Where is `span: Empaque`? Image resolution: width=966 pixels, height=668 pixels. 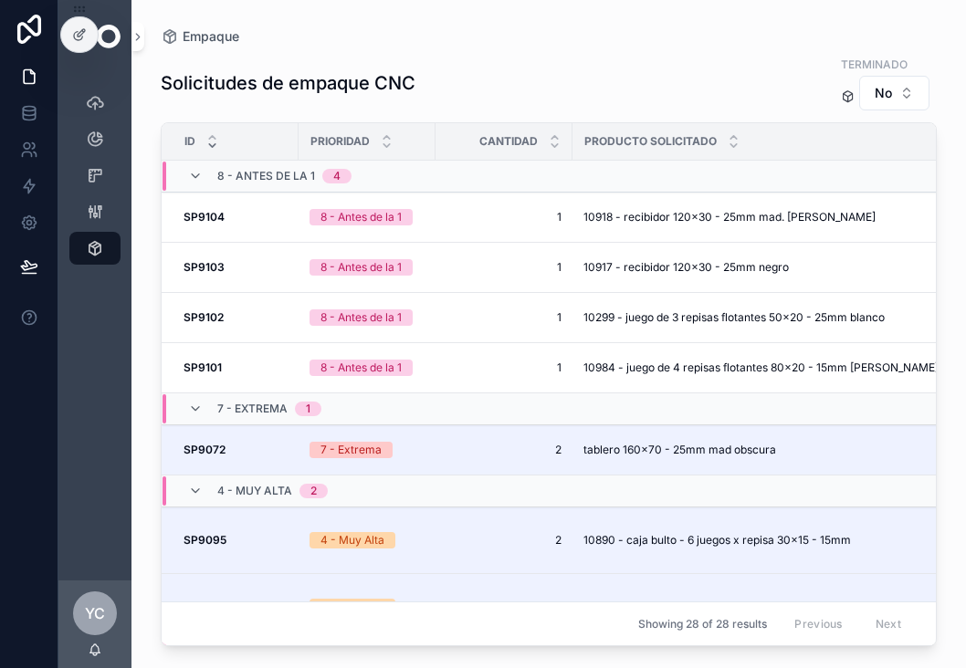
span: Empaque is located at coordinates (211, 37).